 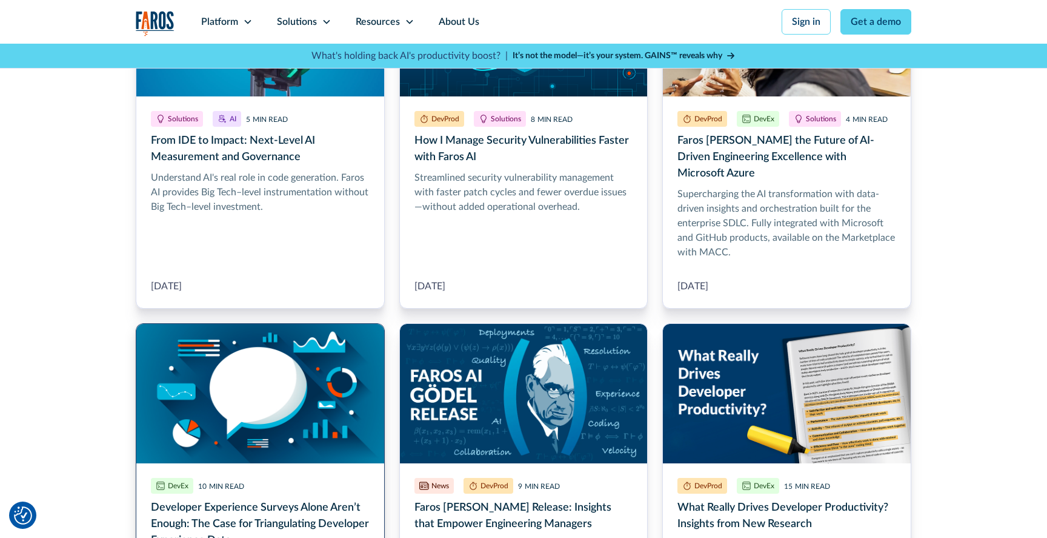 I want to click on a: It’s not the model—it’s your system. GAINS™ reveals why, so click(x=624, y=56).